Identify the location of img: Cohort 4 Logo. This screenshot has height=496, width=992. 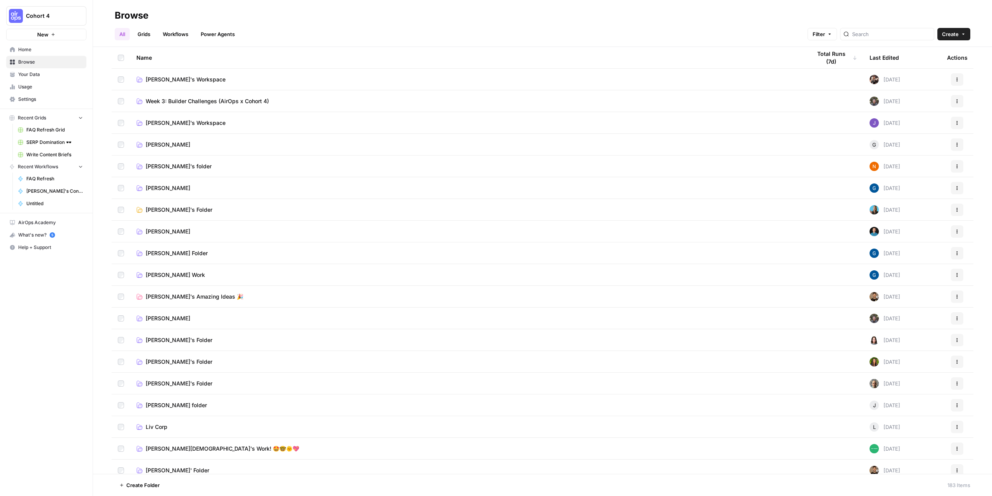
(16, 16).